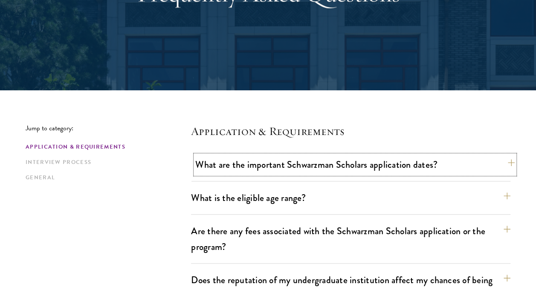 Image resolution: width=536 pixels, height=287 pixels. I want to click on button: What is the eligible age range?, so click(350, 198).